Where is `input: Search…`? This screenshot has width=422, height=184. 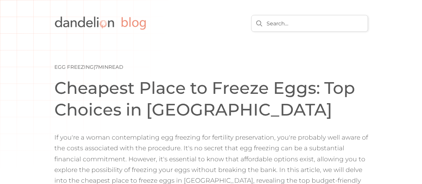 input: Search… is located at coordinates (309, 23).